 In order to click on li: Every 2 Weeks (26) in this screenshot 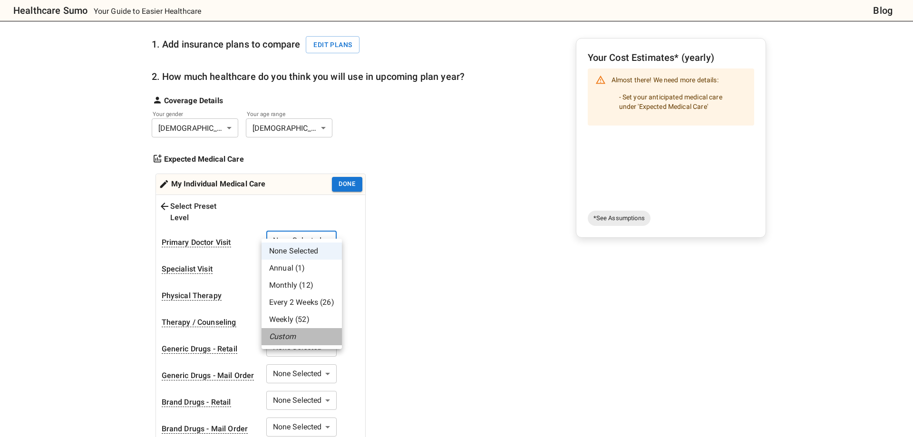, I will do `click(301, 302)`.